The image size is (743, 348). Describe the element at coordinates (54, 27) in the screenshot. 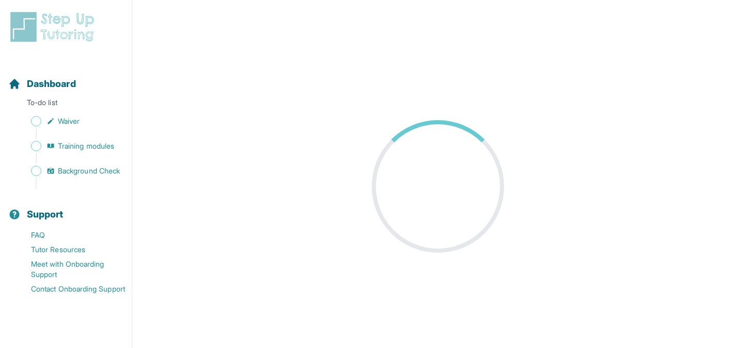

I see `img: logo` at that location.